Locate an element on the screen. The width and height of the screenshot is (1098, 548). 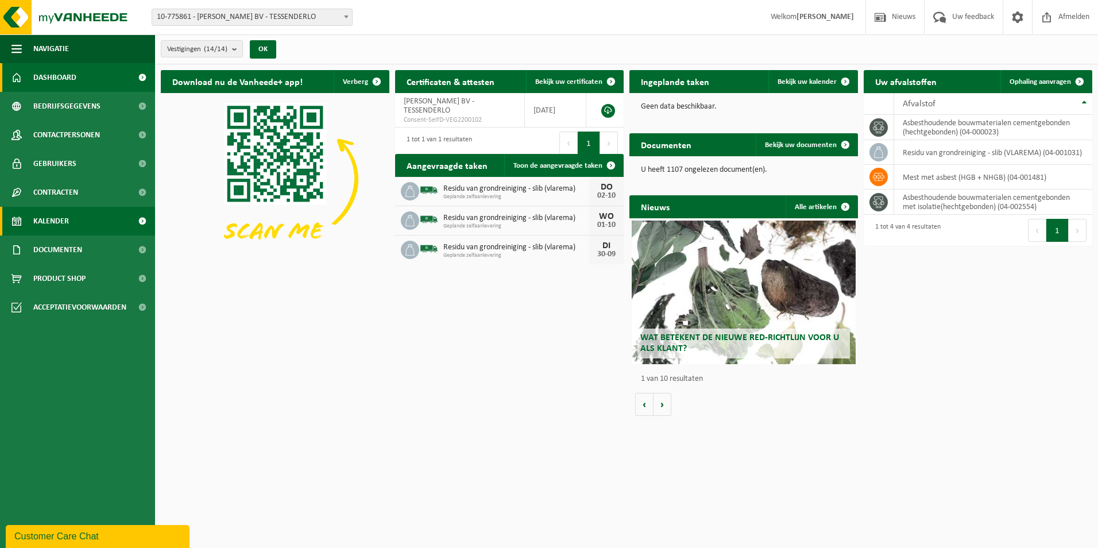
span: Verberg is located at coordinates (355, 82).